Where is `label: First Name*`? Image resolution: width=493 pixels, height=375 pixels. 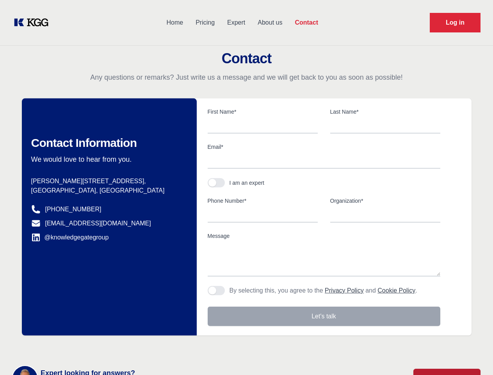 label: First Name* is located at coordinates (263, 112).